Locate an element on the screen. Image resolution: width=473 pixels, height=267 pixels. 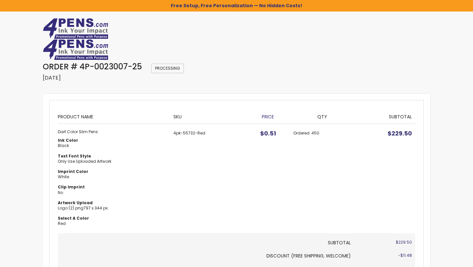
dd: No is located at coordinates (112, 193).